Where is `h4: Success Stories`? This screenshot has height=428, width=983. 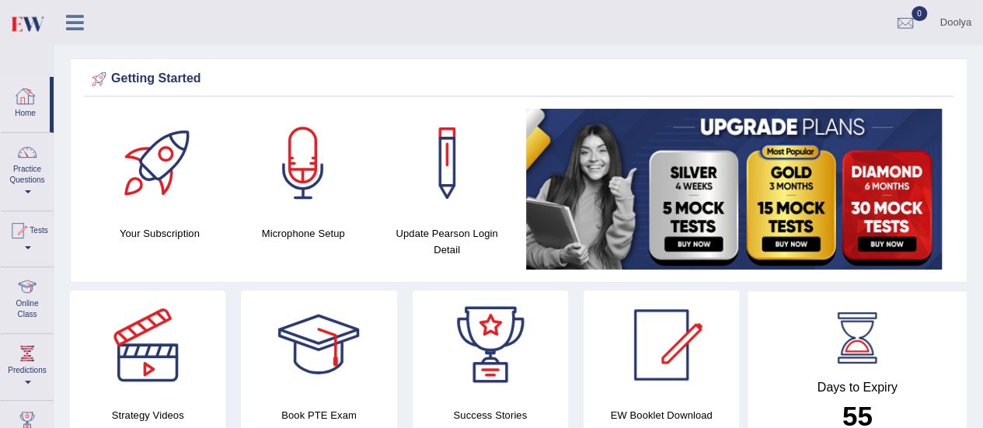
h4: Success Stories is located at coordinates (490, 415).